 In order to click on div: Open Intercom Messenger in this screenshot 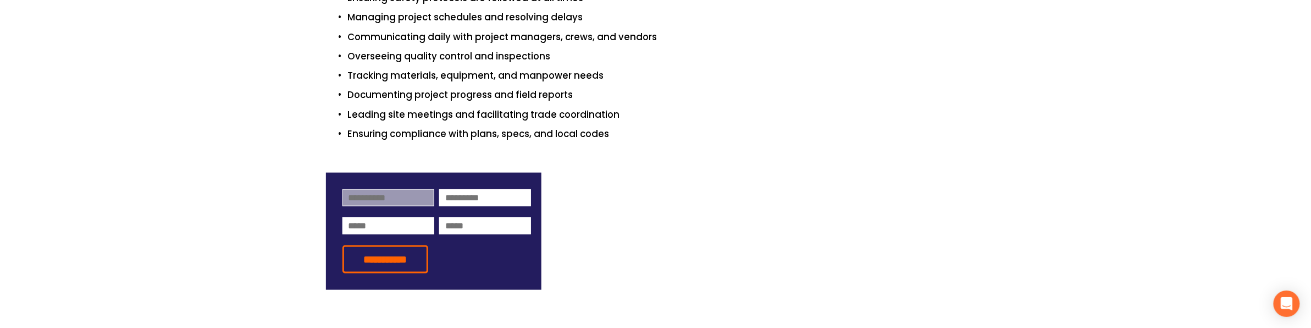, I will do `click(1287, 303)`.